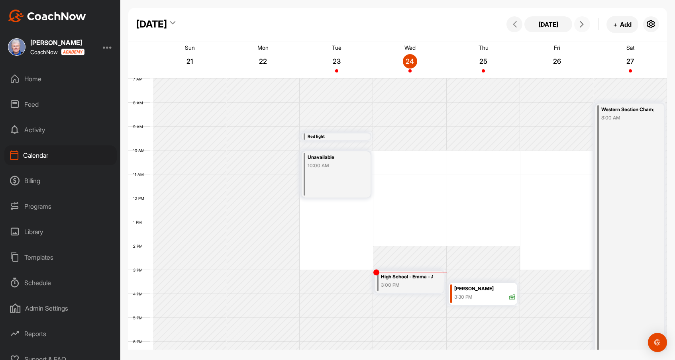  Describe the element at coordinates (139, 79) in the screenshot. I see `div: 7 AM` at that location.